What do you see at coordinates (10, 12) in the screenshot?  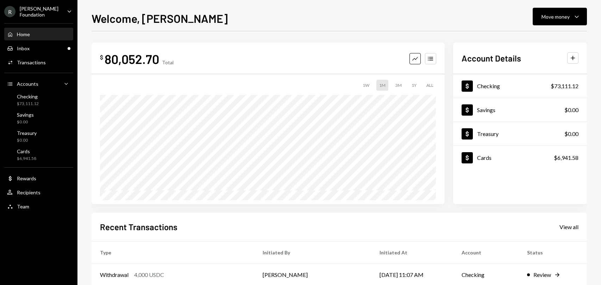 I see `div: R` at bounding box center [10, 12].